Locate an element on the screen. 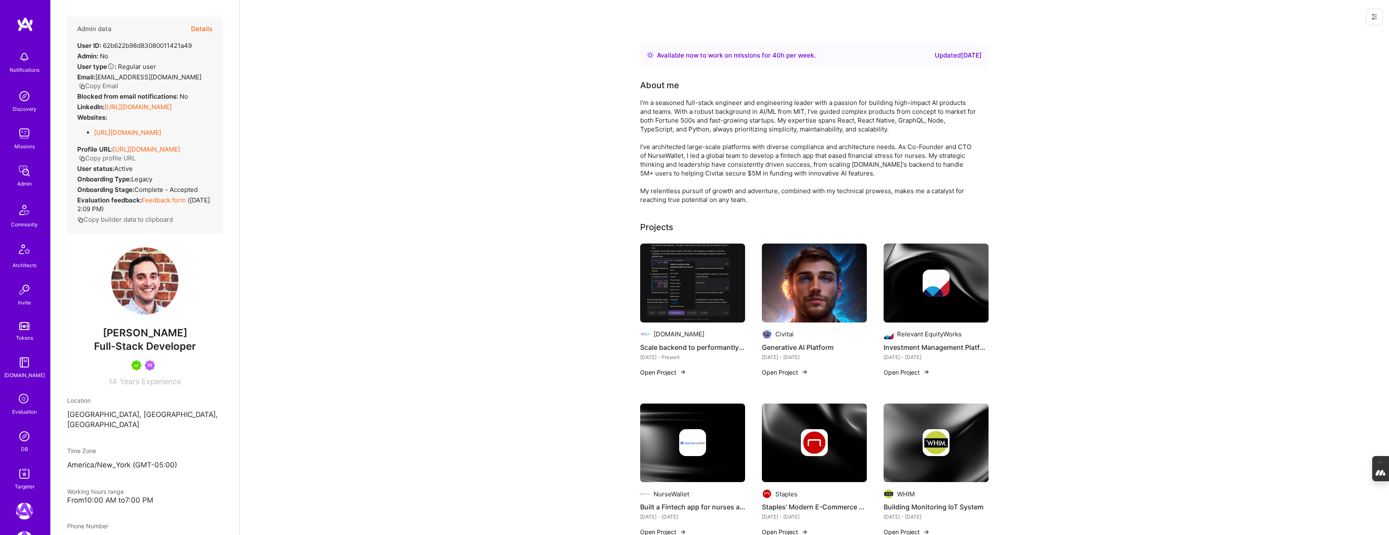 This screenshot has width=1389, height=535. img: Been on Mission is located at coordinates (150, 365).